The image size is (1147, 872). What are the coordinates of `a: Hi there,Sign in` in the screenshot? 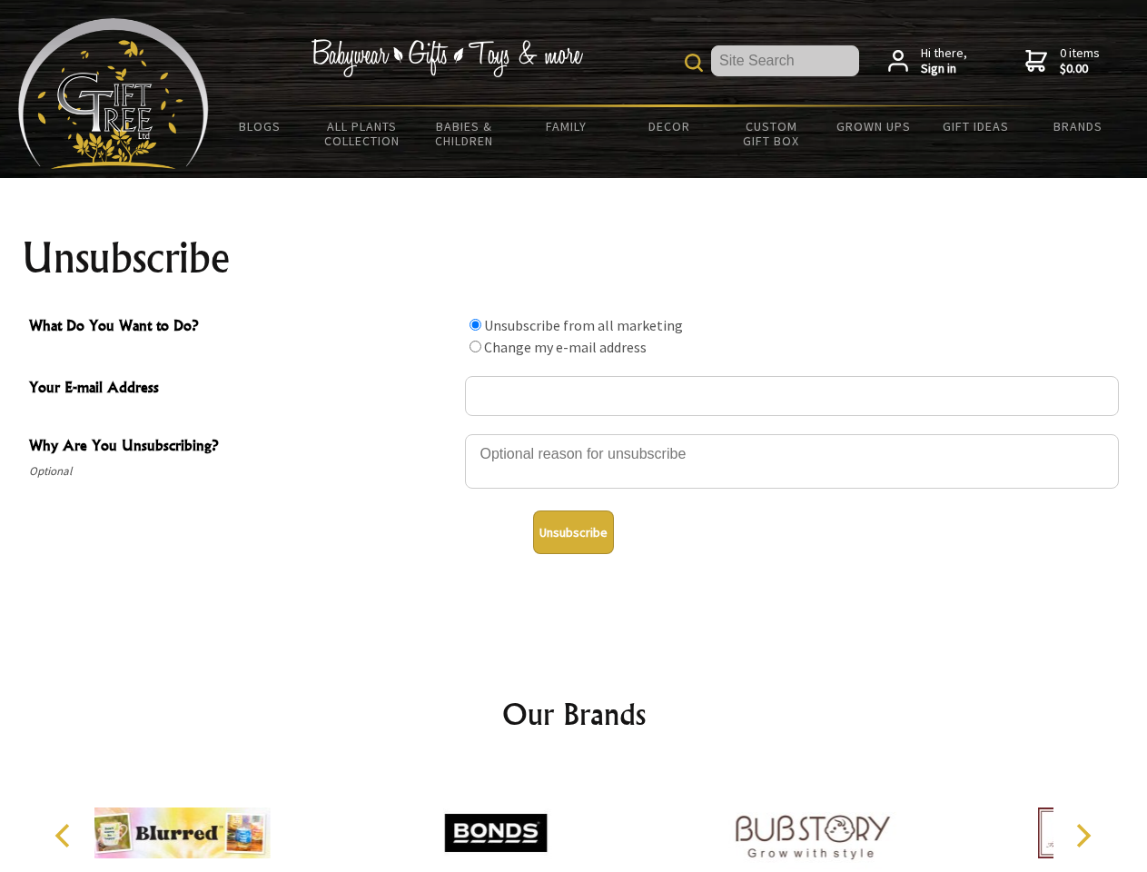 It's located at (927, 61).